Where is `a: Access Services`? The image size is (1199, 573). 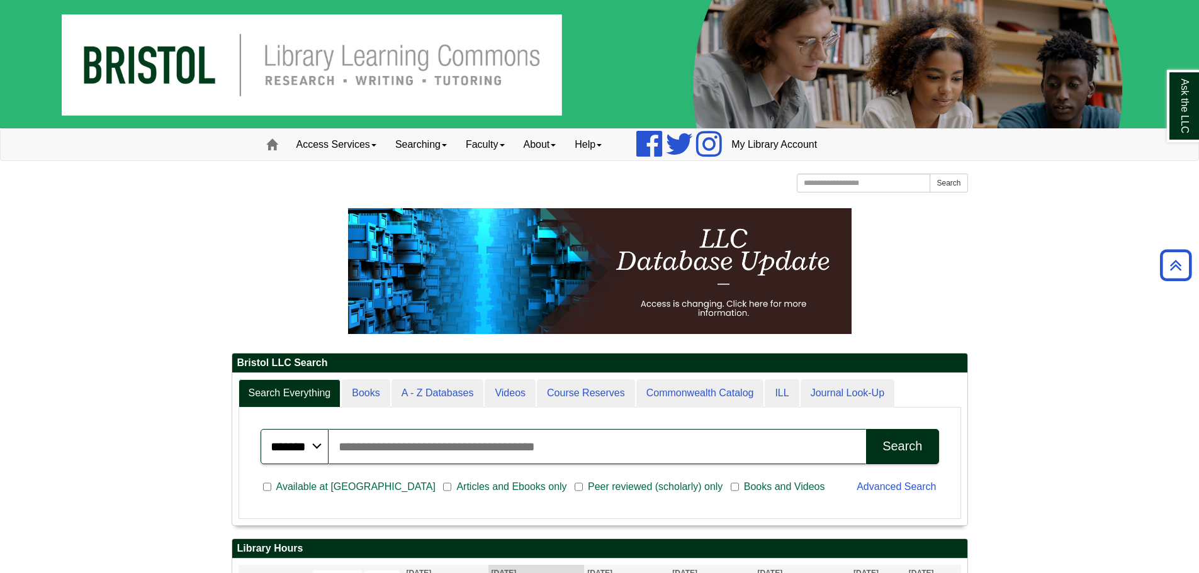
a: Access Services is located at coordinates (336, 145).